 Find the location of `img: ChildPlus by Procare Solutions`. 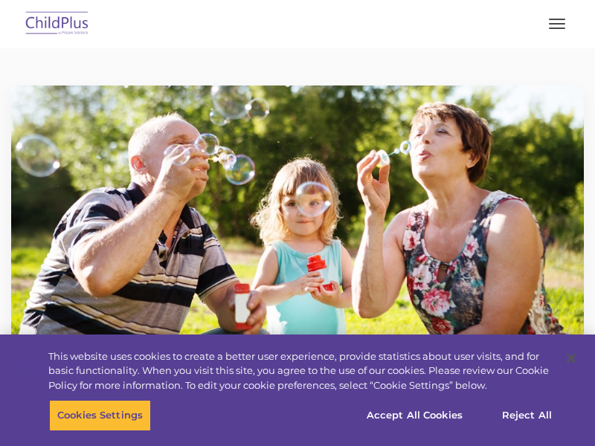

img: ChildPlus by Procare Solutions is located at coordinates (57, 24).